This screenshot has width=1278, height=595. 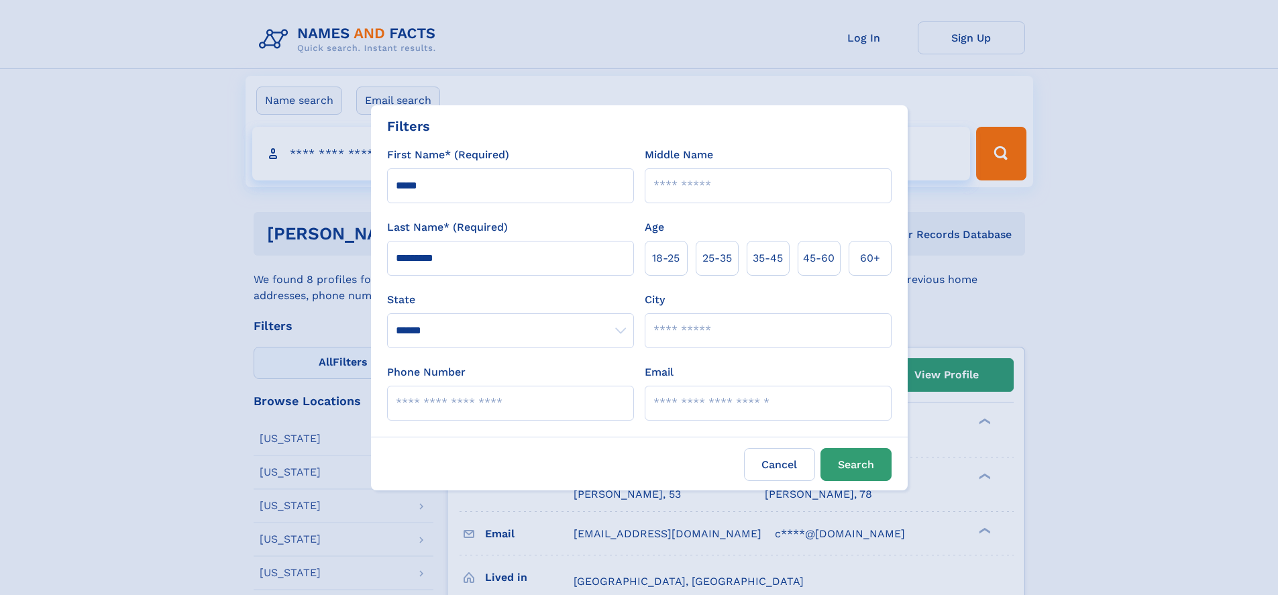 I want to click on span: 18‑25, so click(x=665, y=258).